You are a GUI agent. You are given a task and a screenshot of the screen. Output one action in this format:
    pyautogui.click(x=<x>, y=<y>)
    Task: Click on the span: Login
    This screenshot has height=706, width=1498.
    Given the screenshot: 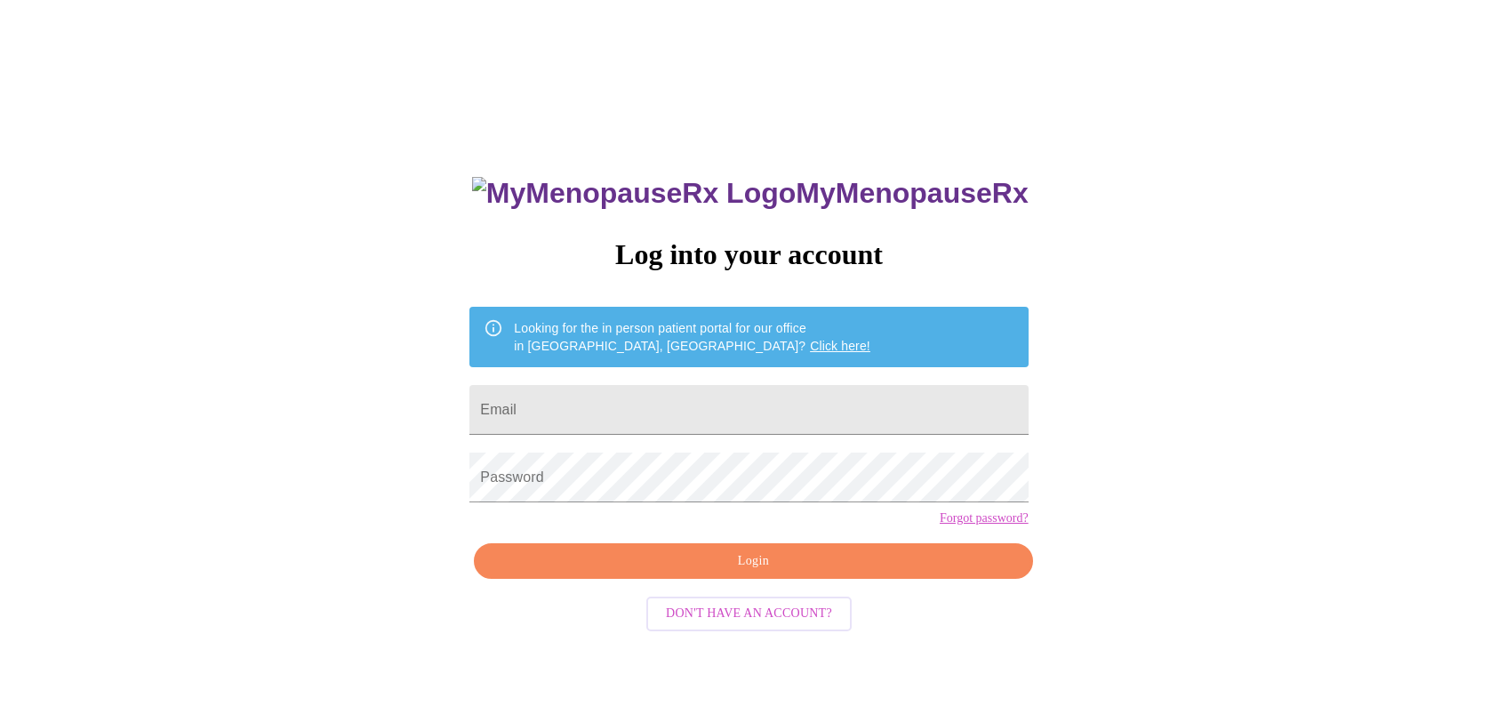 What is the action you would take?
    pyautogui.click(x=753, y=561)
    